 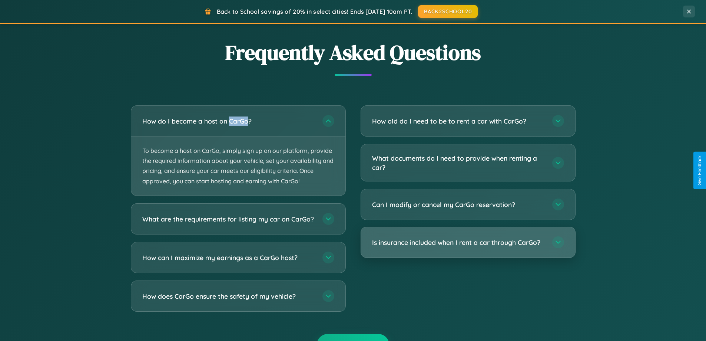 I want to click on h3: How old do I need to be to rent a car with CarGo?, so click(x=459, y=121).